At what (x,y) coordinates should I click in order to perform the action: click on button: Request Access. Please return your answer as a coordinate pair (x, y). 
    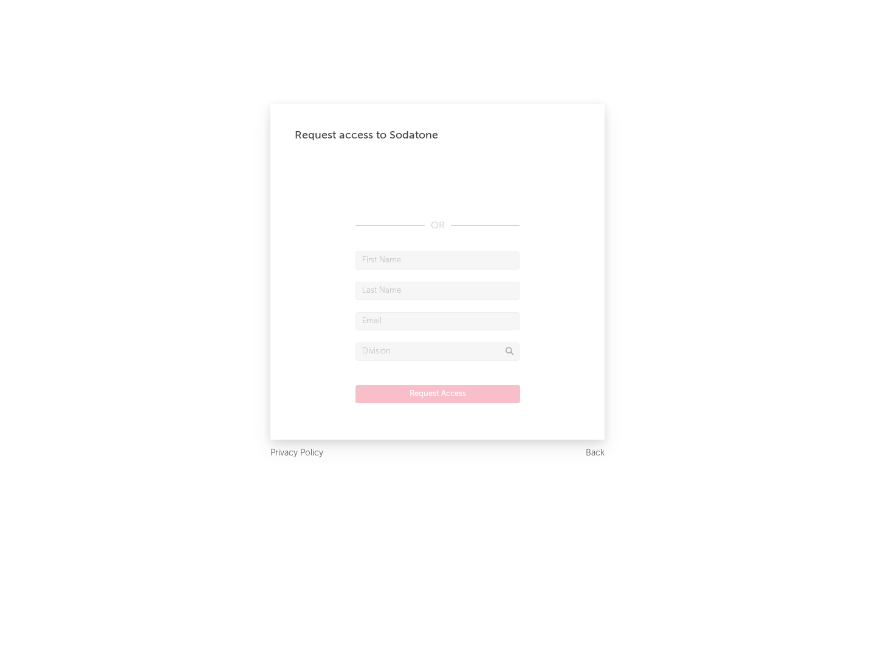
    Looking at the image, I should click on (437, 394).